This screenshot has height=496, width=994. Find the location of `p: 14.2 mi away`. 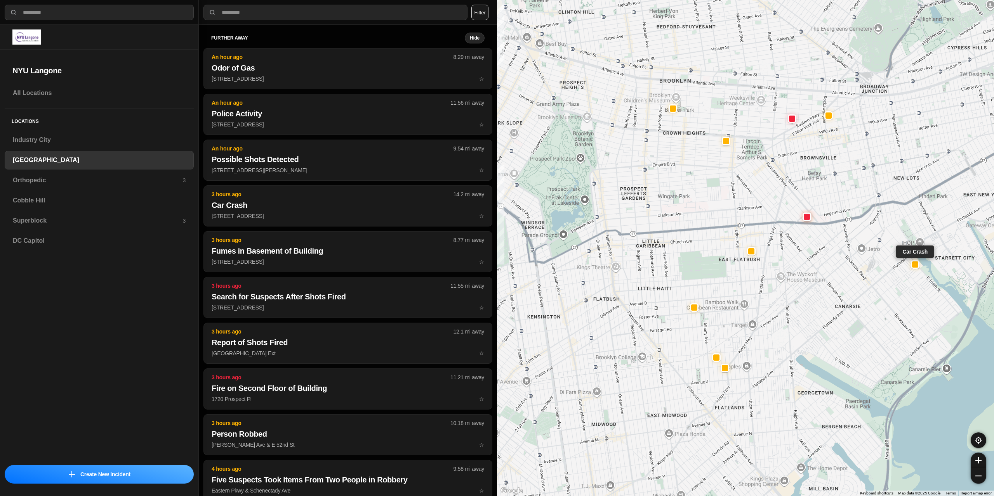

p: 14.2 mi away is located at coordinates (469, 194).